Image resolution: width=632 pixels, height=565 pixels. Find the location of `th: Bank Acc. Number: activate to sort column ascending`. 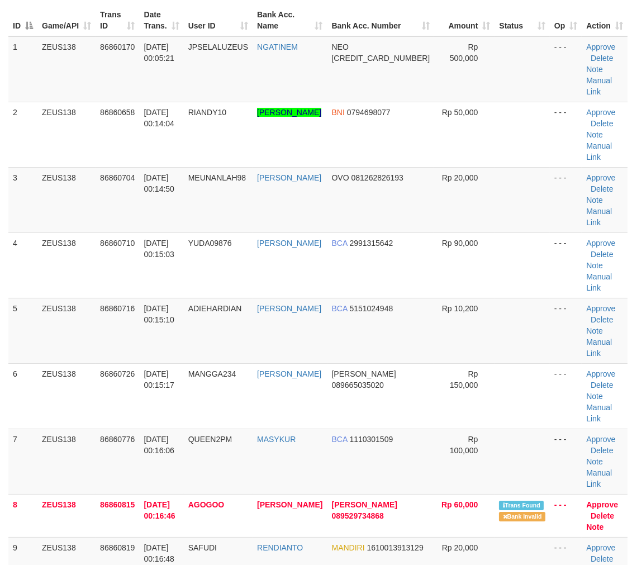

th: Bank Acc. Number: activate to sort column ascending is located at coordinates (381, 20).